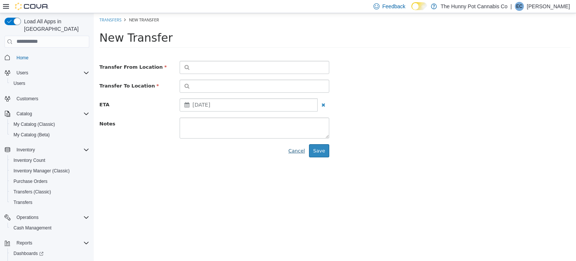 This screenshot has height=261, width=576. What do you see at coordinates (34, 124) in the screenshot?
I see `a: My Catalog (Classic)` at bounding box center [34, 124].